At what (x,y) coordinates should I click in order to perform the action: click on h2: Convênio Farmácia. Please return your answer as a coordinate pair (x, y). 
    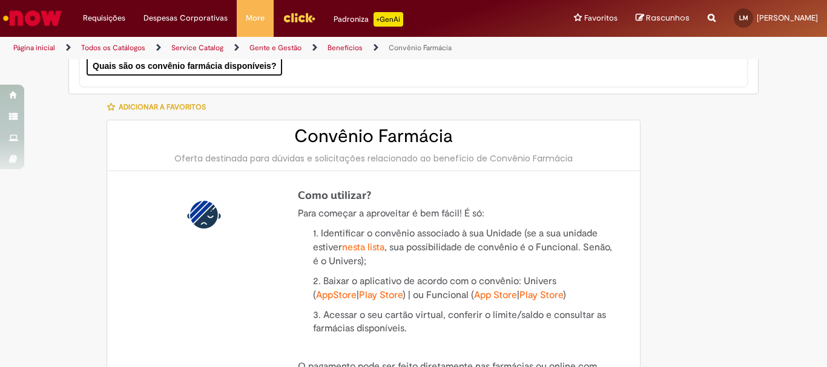
    Looking at the image, I should click on (373, 136).